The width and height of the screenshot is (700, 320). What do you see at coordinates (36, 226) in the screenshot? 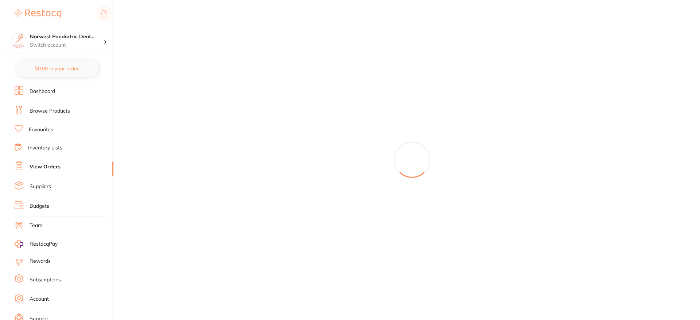
I see `a: Team` at bounding box center [36, 226].